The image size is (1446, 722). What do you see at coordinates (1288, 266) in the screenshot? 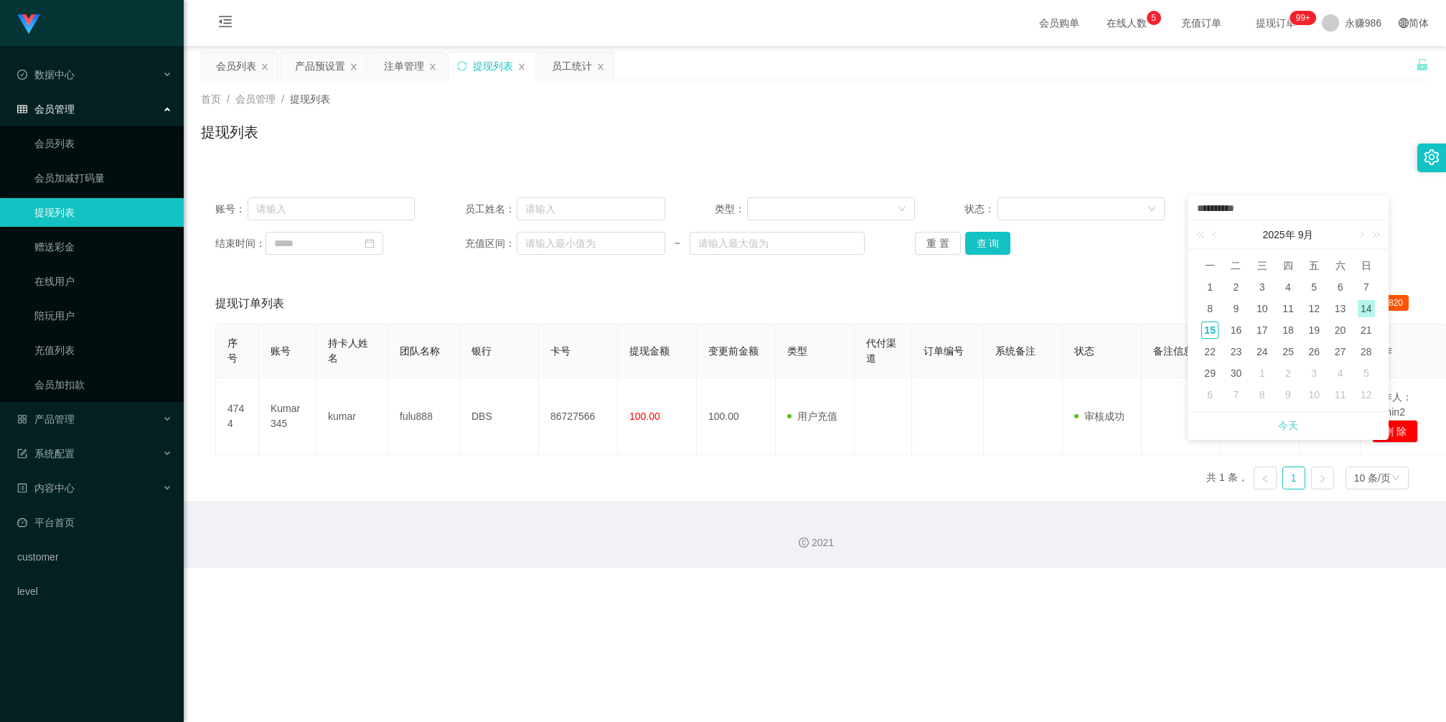
I see `th: 周四` at bounding box center [1288, 266].